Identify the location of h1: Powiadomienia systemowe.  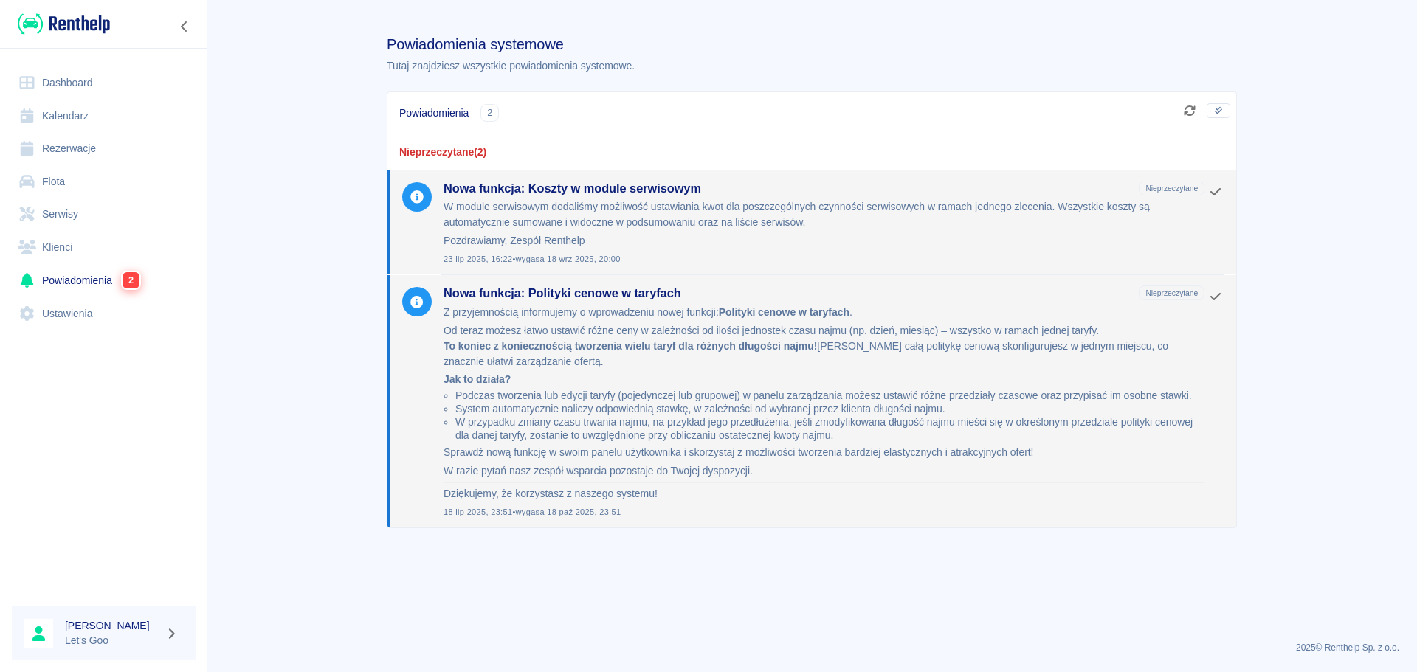
(812, 44).